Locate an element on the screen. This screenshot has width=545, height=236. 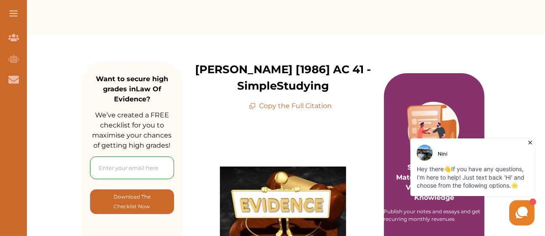
i: 1 is located at coordinates (190, 66).